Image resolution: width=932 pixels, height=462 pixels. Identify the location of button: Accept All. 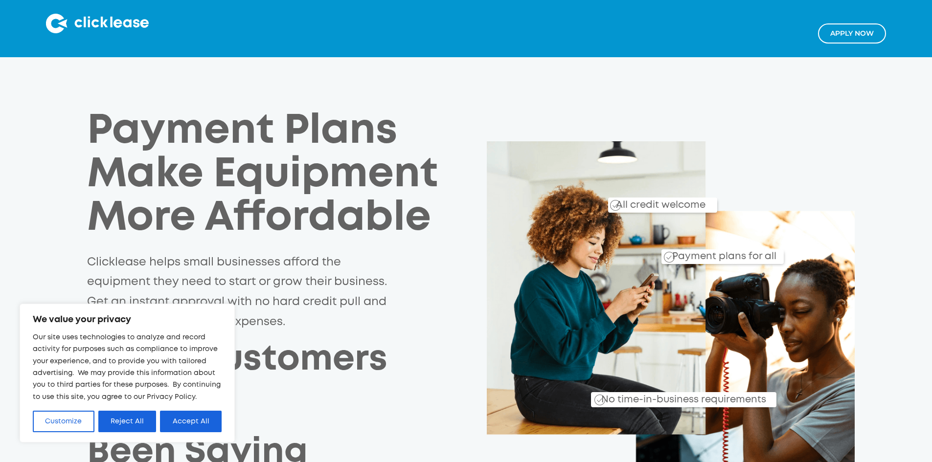
(191, 422).